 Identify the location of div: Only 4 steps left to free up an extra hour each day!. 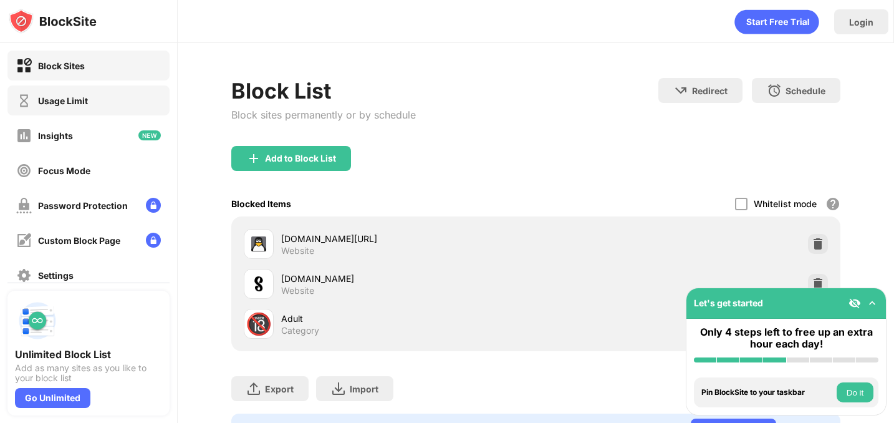
(786, 338).